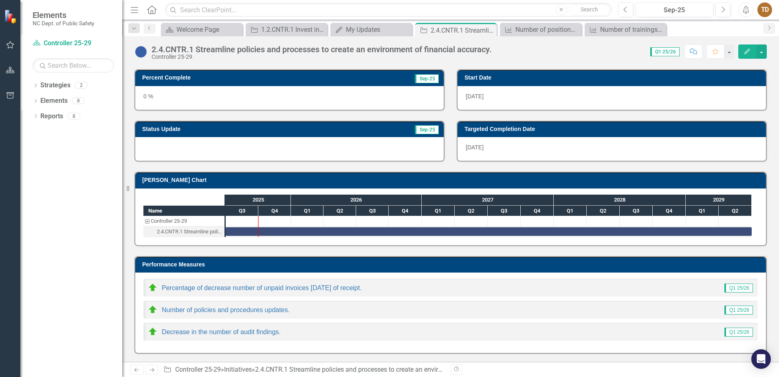 The height and width of the screenshot is (377, 779). I want to click on a: Reports, so click(52, 116).